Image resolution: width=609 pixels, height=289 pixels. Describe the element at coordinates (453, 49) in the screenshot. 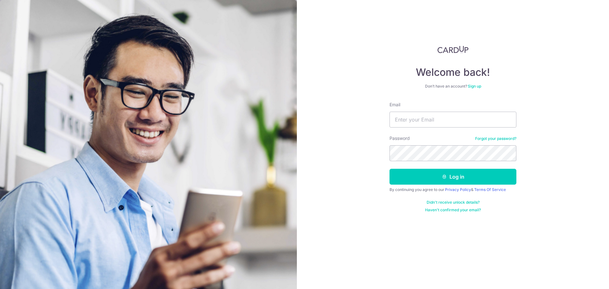

I see `img: CardUp Logo` at that location.